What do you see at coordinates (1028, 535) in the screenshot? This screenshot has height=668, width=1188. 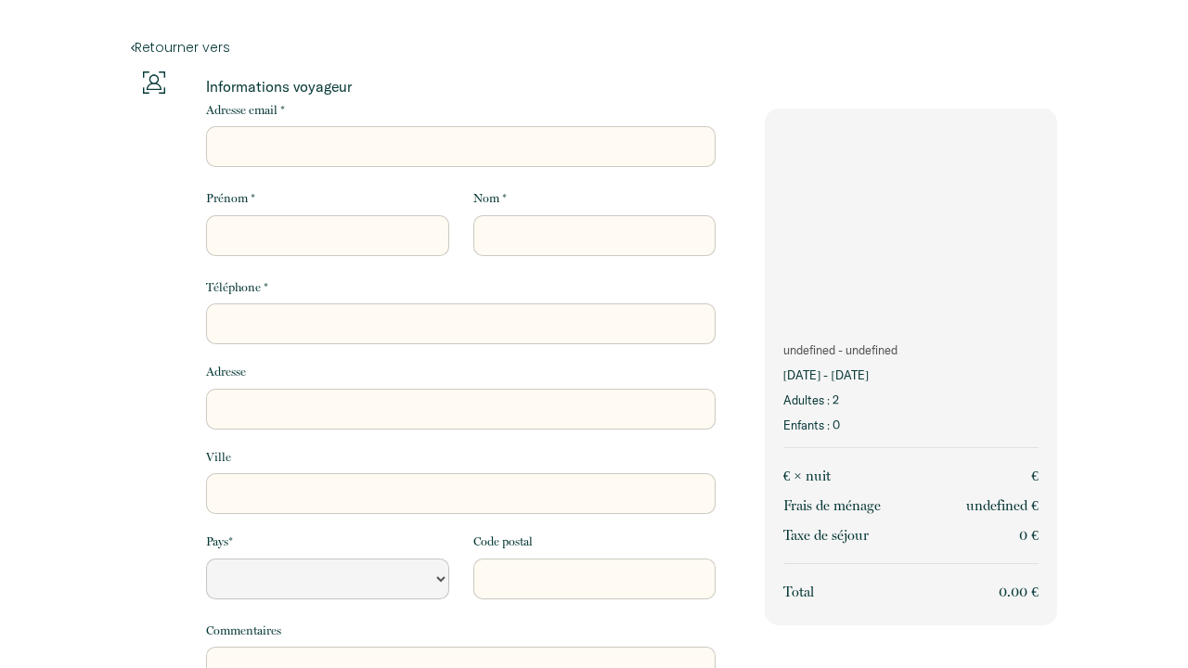 I see `p: 0 €` at bounding box center [1028, 535].